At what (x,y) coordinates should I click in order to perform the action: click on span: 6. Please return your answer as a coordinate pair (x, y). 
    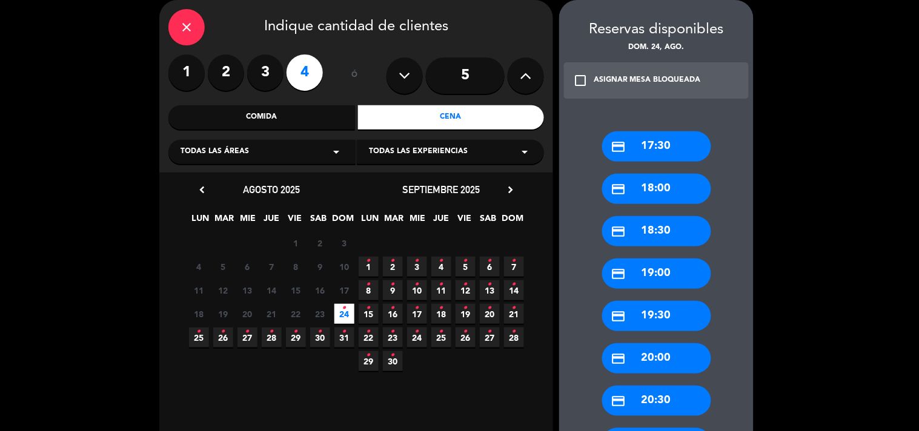
    Looking at the image, I should click on (247, 267).